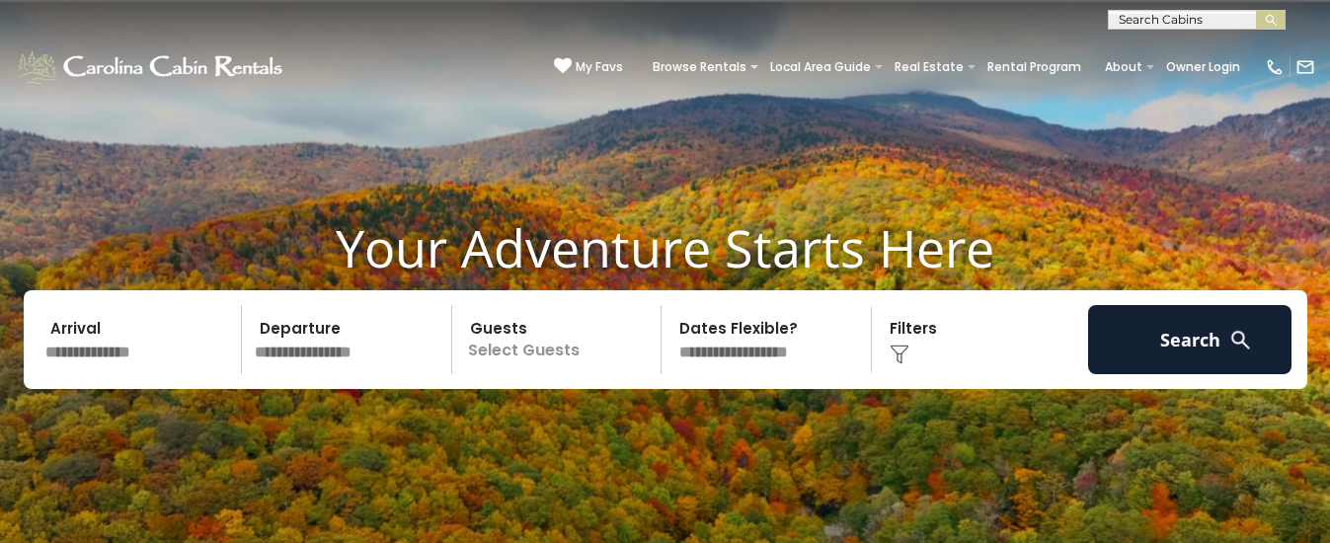  Describe the element at coordinates (1240, 340) in the screenshot. I see `img: search-regular-white.png` at that location.